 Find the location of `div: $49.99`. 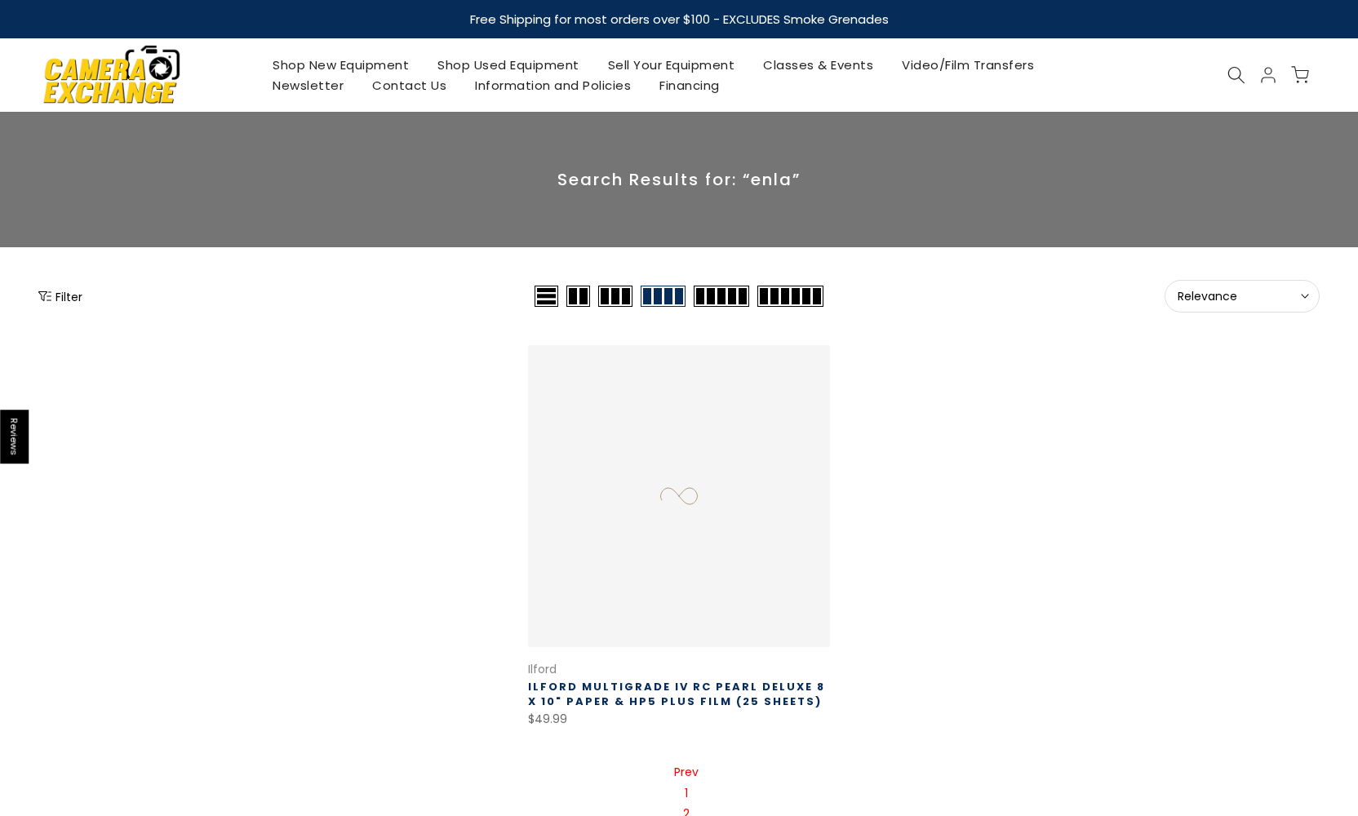

div: $49.99 is located at coordinates (679, 719).